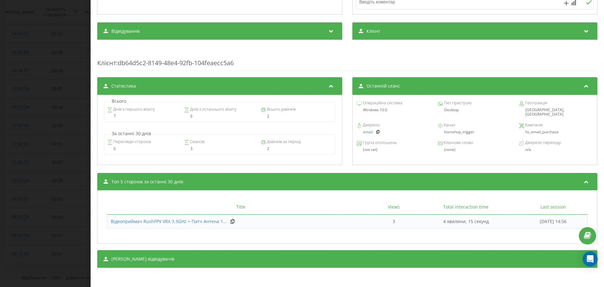 The image size is (604, 287). I want to click on span: Останній сеанс, so click(383, 86).